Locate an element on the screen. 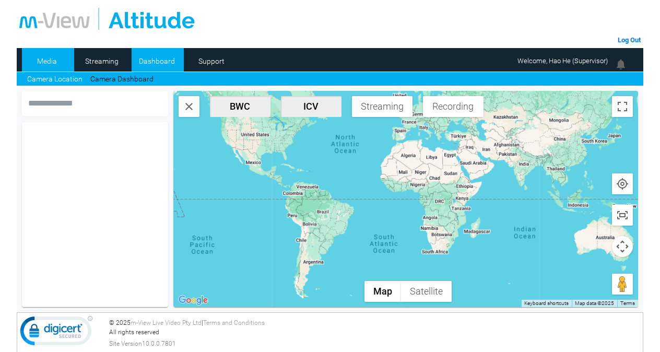 The width and height of the screenshot is (660, 352). img: bell24.png is located at coordinates (621, 64).